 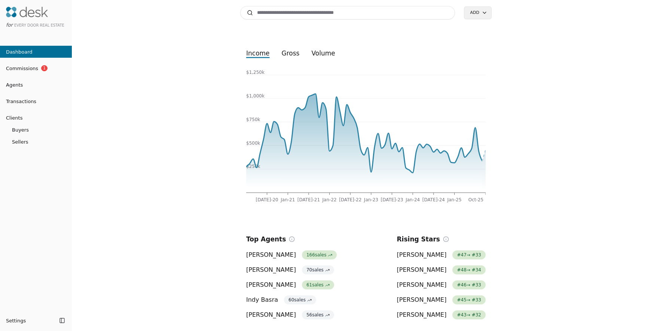 What do you see at coordinates (27, 12) in the screenshot?
I see `img: Desk` at bounding box center [27, 12].